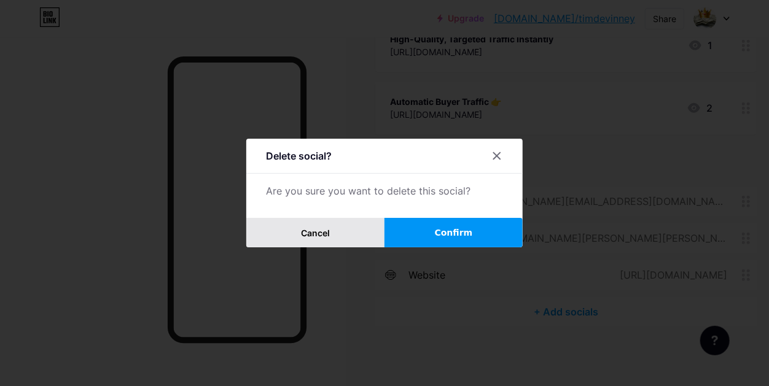 The width and height of the screenshot is (769, 386). What do you see at coordinates (384, 191) in the screenshot?
I see `div: Are you sure you want to delete this social?` at bounding box center [384, 191].